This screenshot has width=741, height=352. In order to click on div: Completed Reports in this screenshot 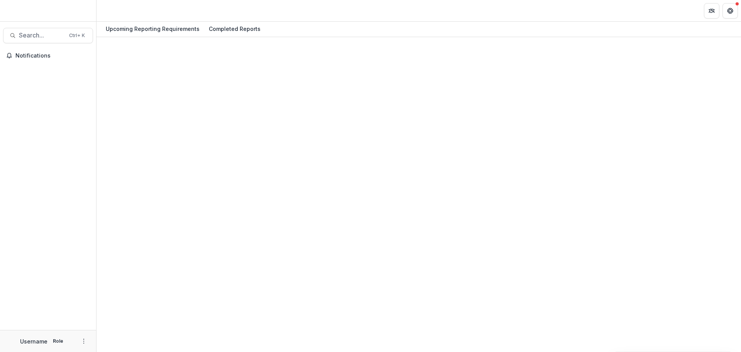, I will do `click(235, 29)`.